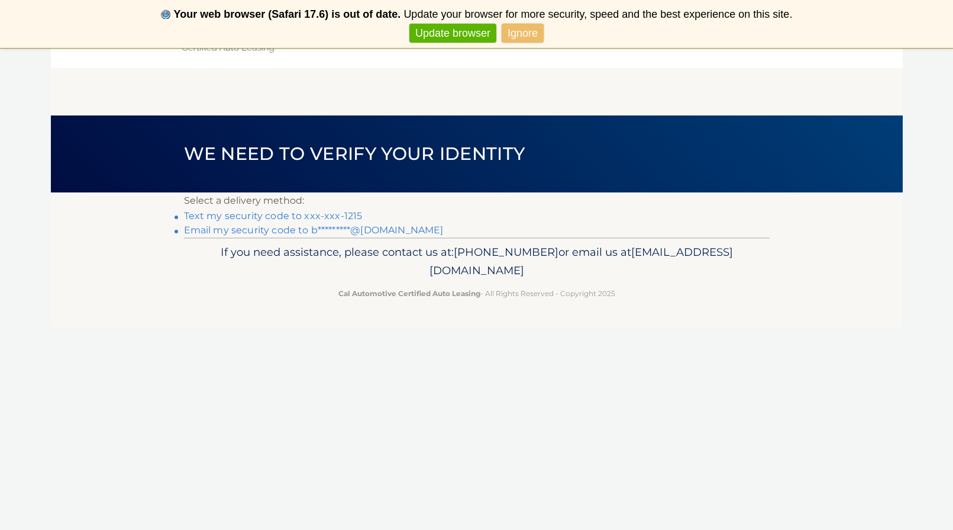 The image size is (953, 530). I want to click on a: Ignore, so click(523, 33).